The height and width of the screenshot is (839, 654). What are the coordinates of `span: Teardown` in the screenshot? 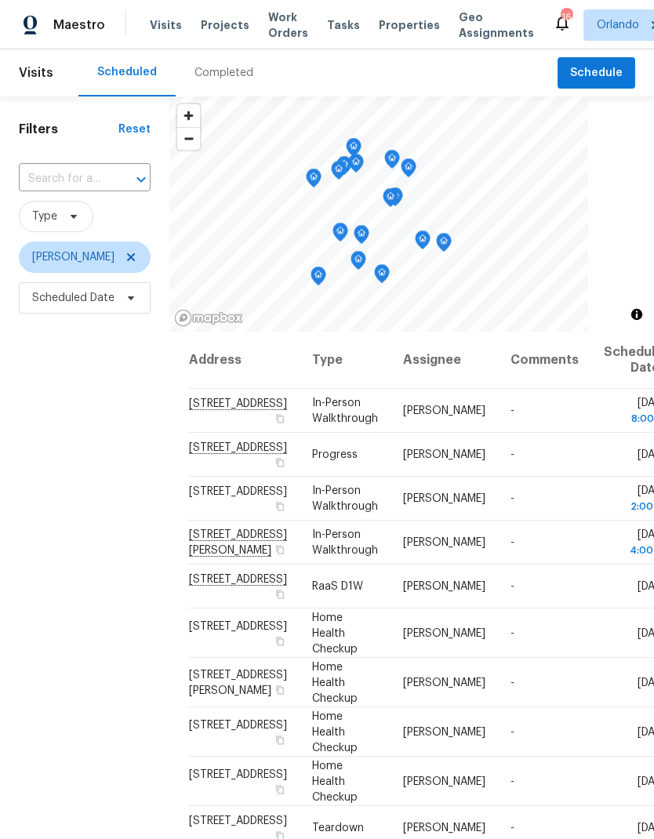 It's located at (338, 828).